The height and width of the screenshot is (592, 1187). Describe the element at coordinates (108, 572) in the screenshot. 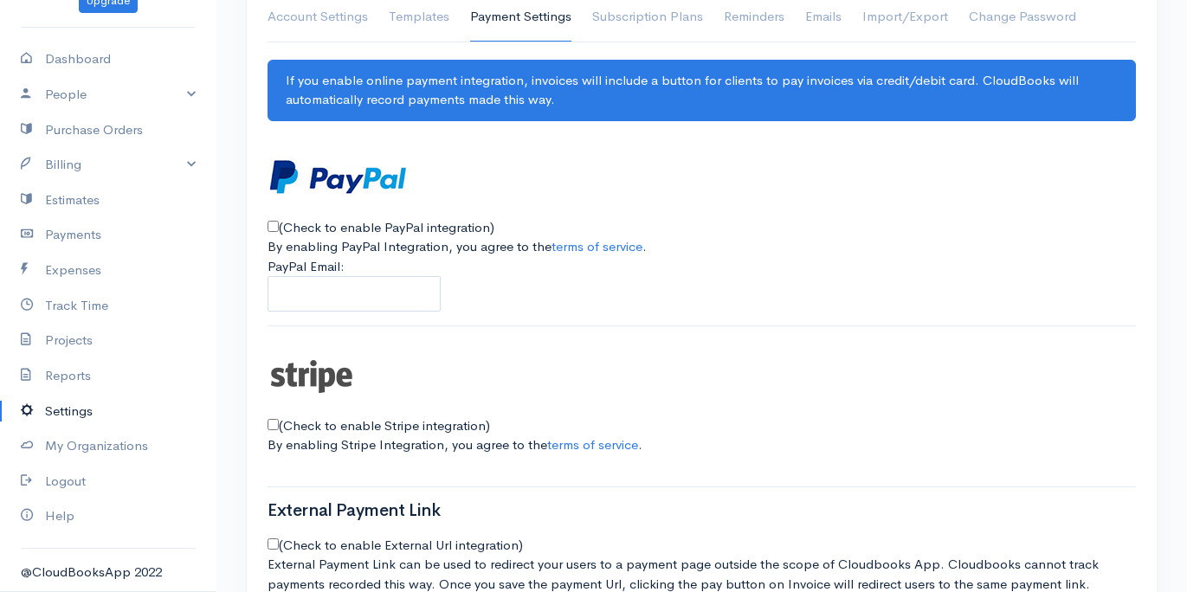

I see `div: @CloudBooksApp 2022` at that location.